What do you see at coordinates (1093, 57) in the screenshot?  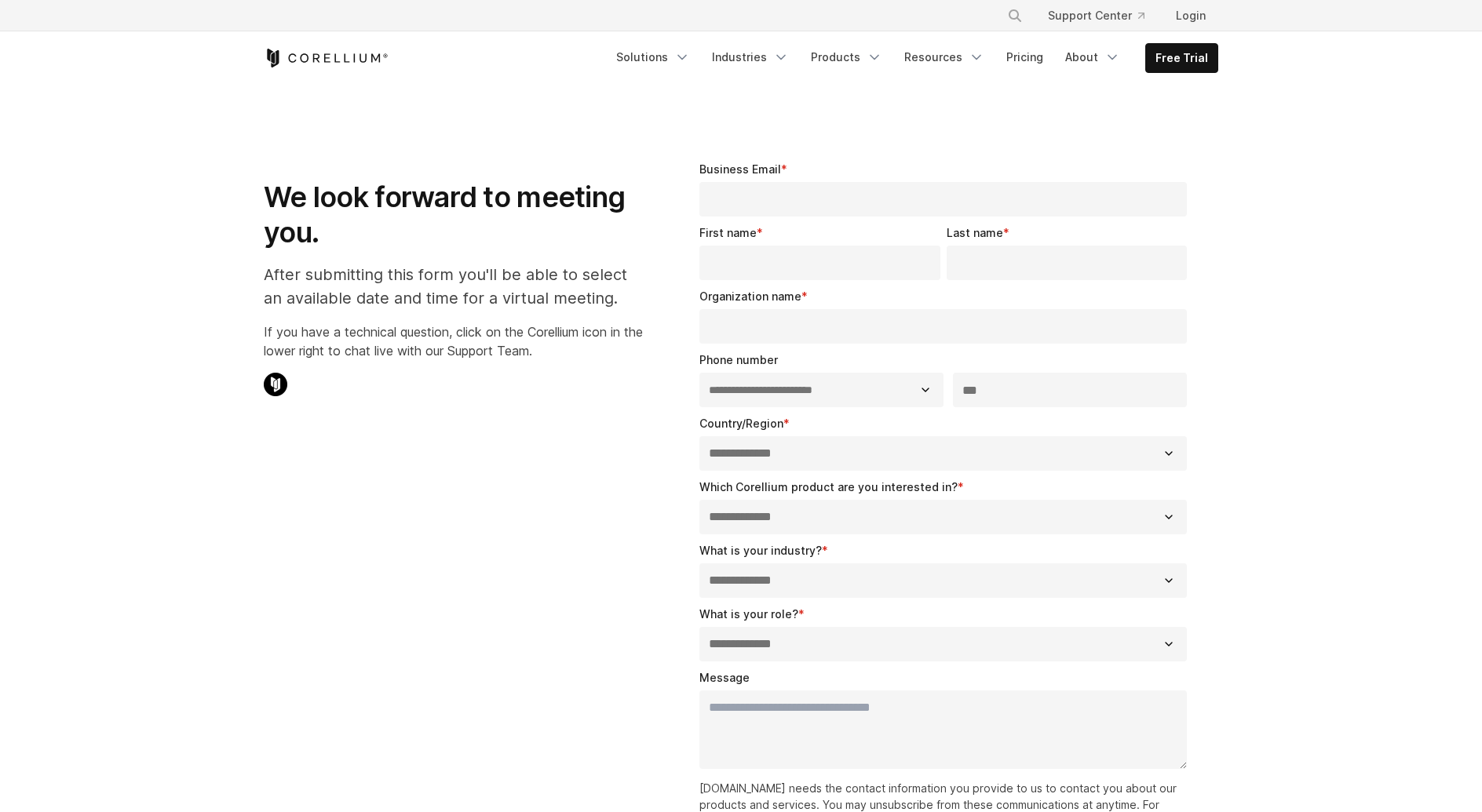 I see `a: About` at bounding box center [1093, 57].